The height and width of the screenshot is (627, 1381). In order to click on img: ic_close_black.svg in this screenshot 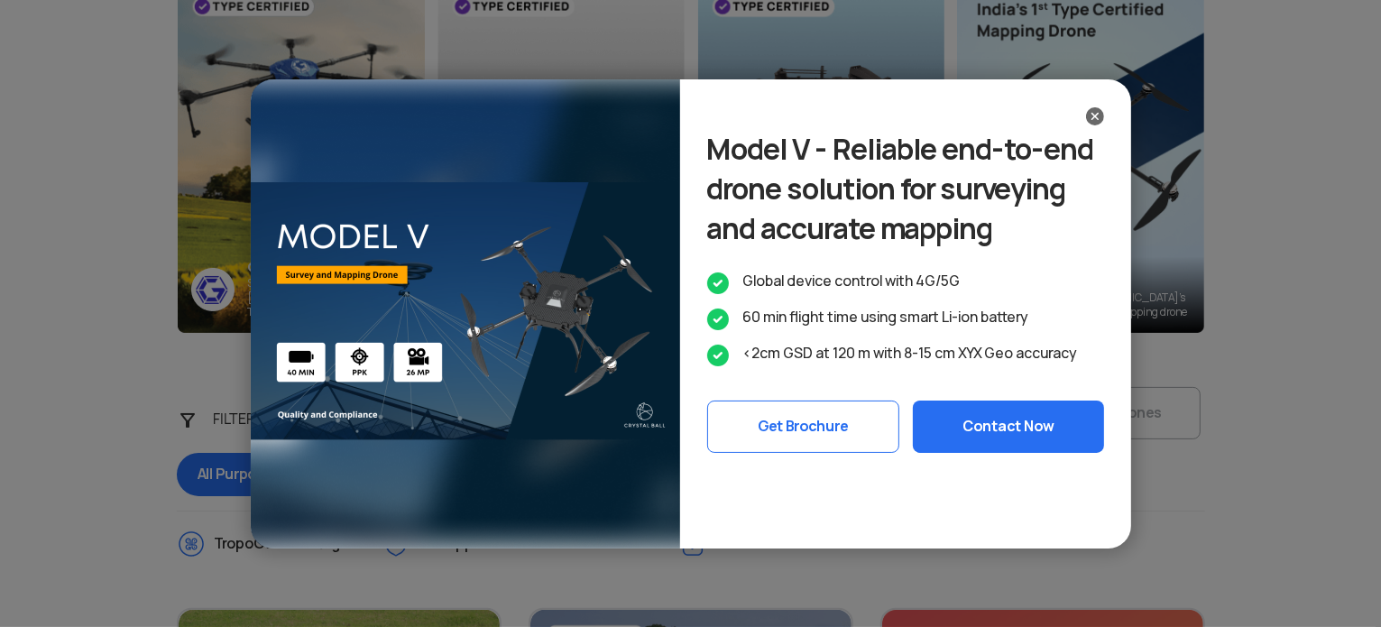, I will do `click(1095, 116)`.